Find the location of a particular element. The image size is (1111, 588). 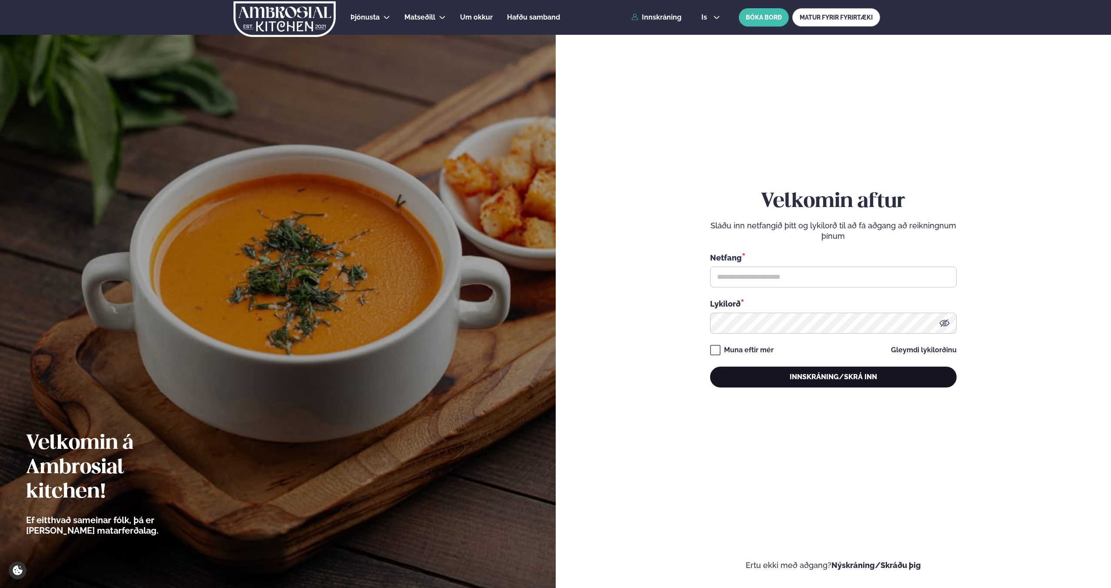

a: Hafðu samband is located at coordinates (534, 17).